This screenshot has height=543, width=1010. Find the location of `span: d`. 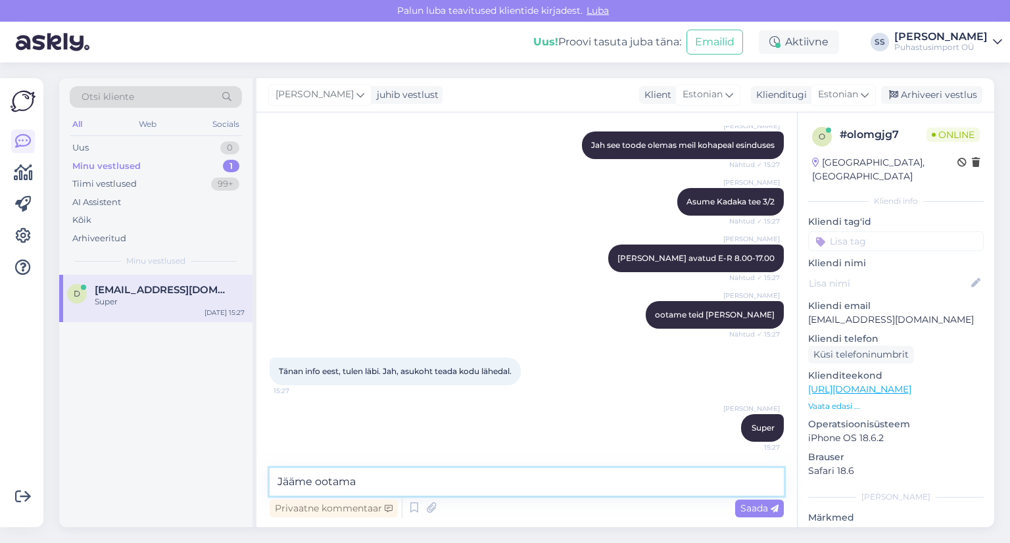

span: d is located at coordinates (77, 293).